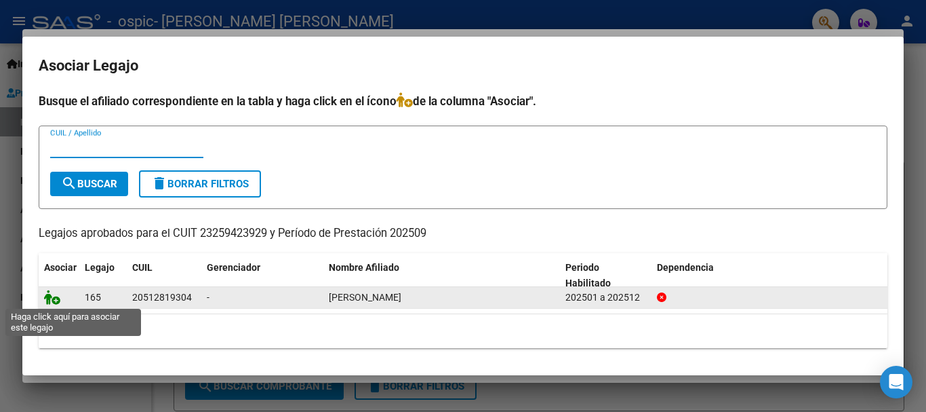 The height and width of the screenshot is (412, 926). I want to click on mat-icon: search, so click(69, 183).